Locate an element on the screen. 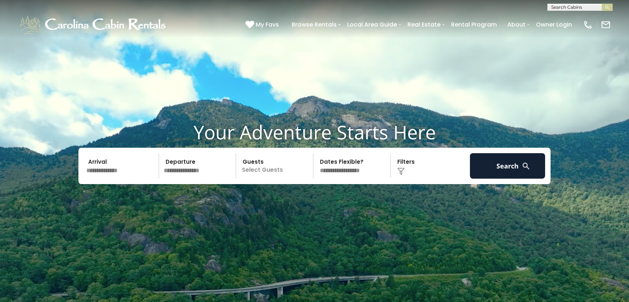 The width and height of the screenshot is (629, 302). button: Search is located at coordinates (508, 166).